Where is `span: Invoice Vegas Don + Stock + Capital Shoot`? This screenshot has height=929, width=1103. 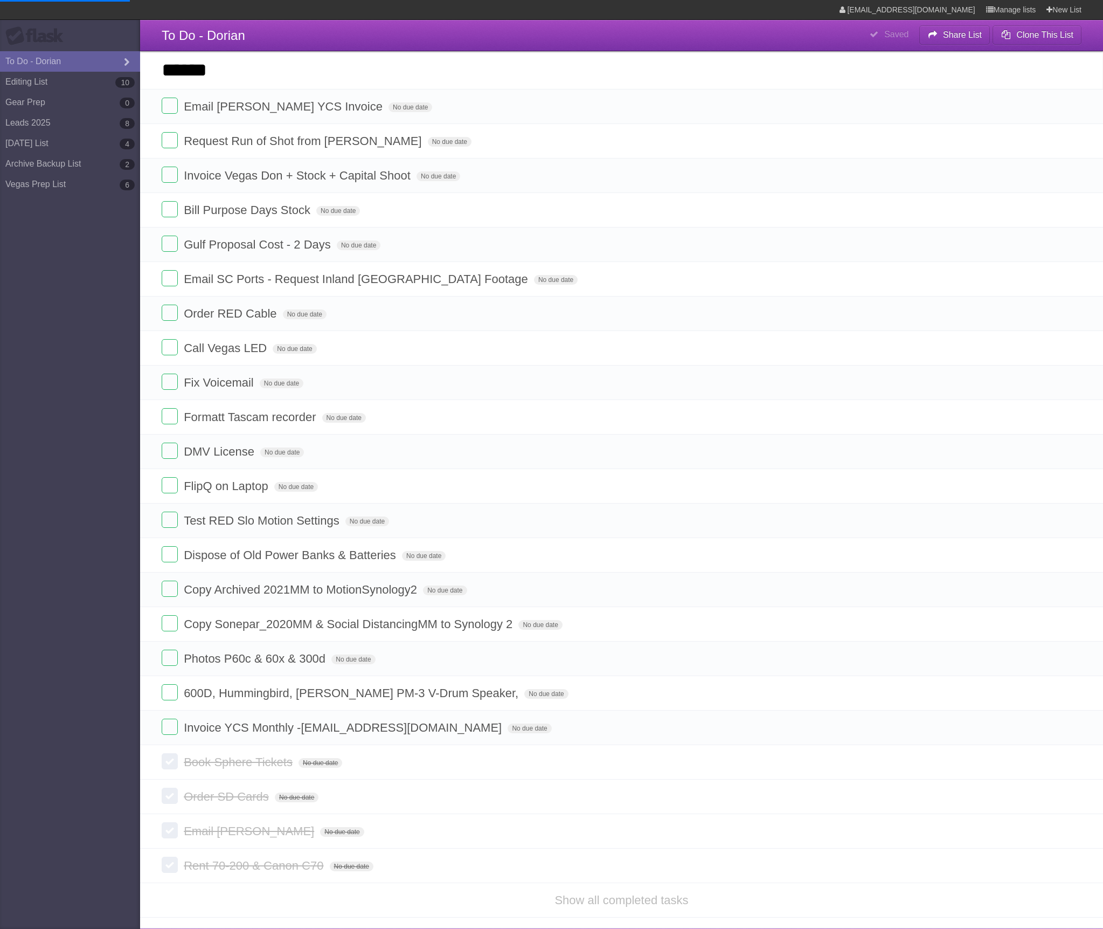
span: Invoice Vegas Don + Stock + Capital Shoot is located at coordinates (299, 175).